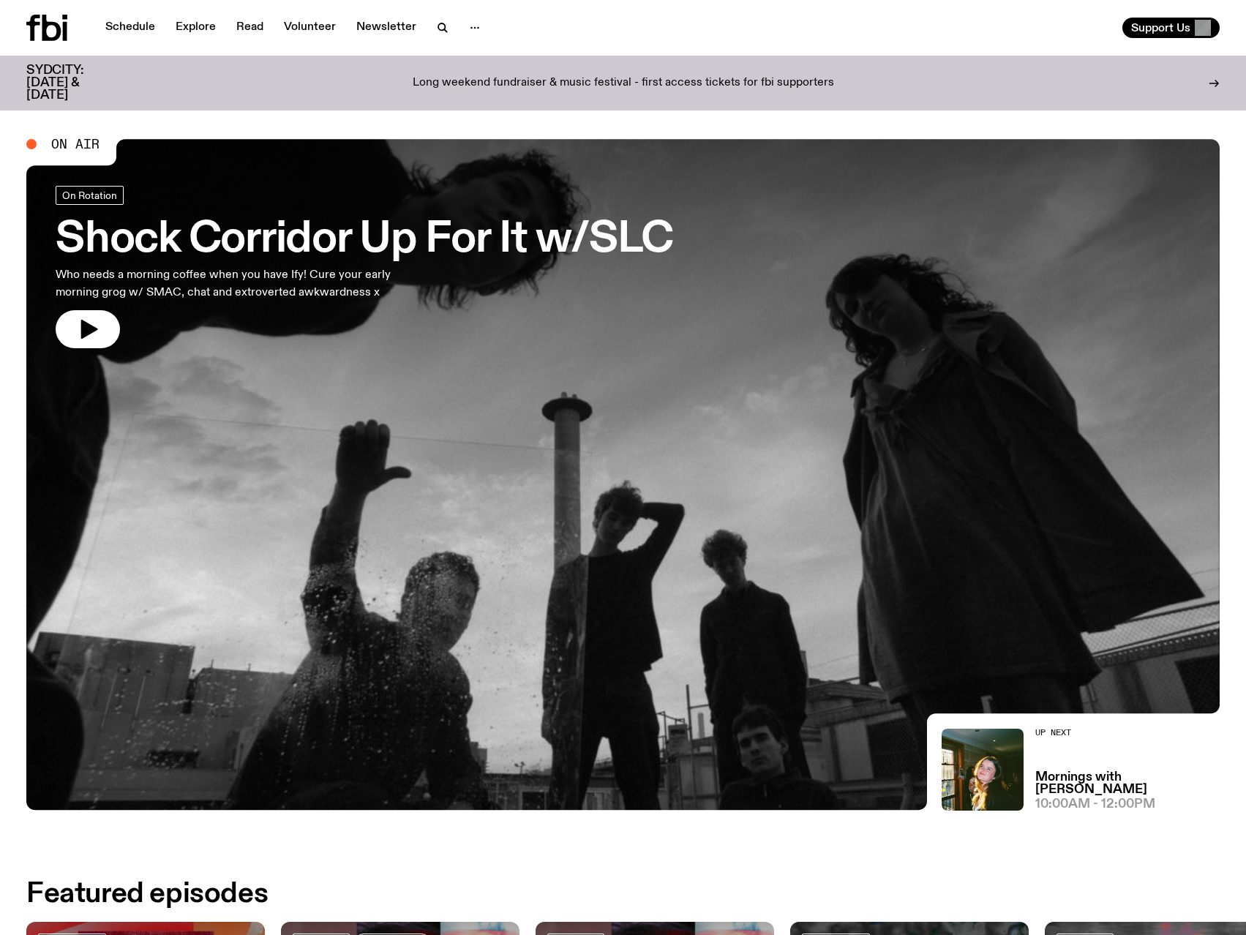 Image resolution: width=1246 pixels, height=935 pixels. Describe the element at coordinates (1128, 733) in the screenshot. I see `h2: Up Next` at that location.